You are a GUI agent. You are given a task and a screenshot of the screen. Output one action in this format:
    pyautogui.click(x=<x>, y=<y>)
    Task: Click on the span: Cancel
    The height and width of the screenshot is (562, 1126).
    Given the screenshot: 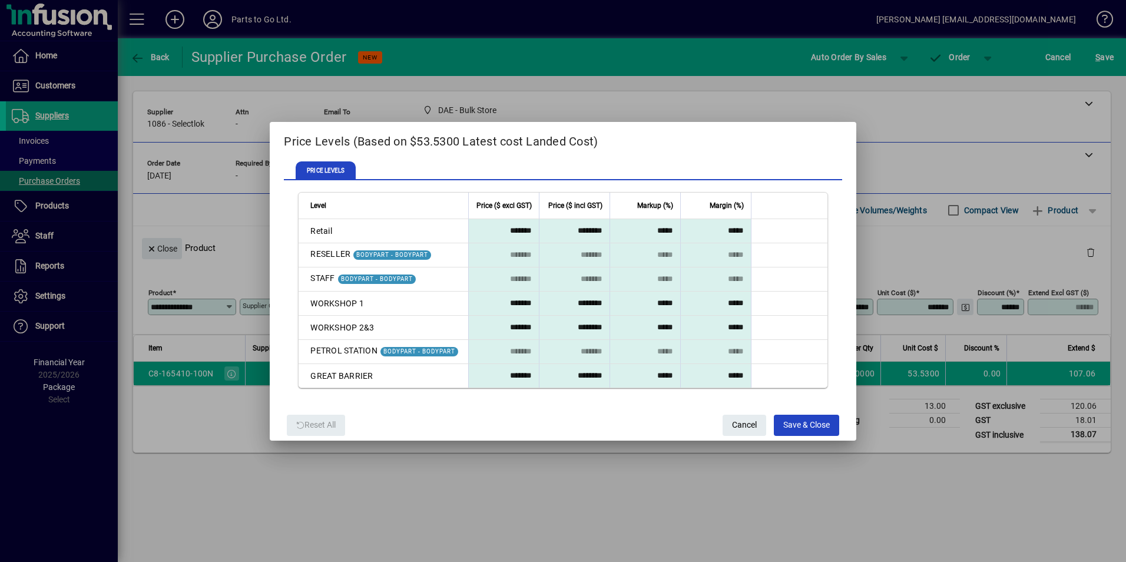 What is the action you would take?
    pyautogui.click(x=744, y=425)
    